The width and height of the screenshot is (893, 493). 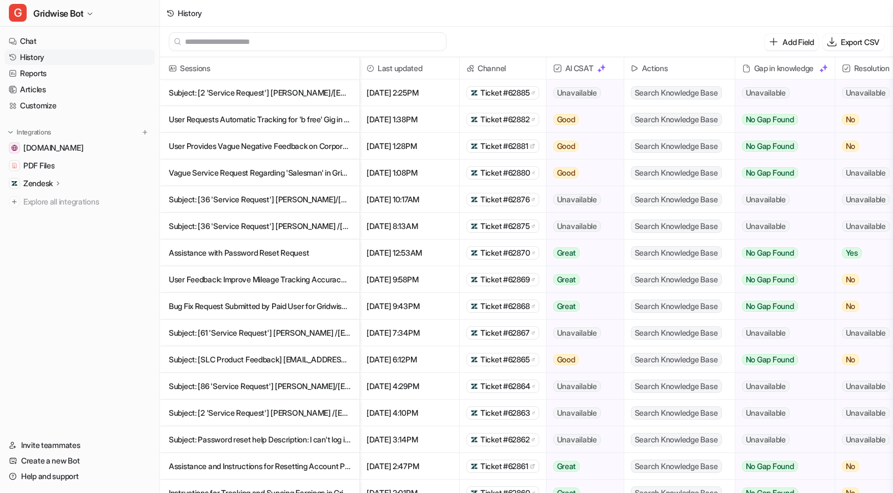 I want to click on p: User Provides Vague Negative Feedback on Corporate Pay via App, so click(x=259, y=146).